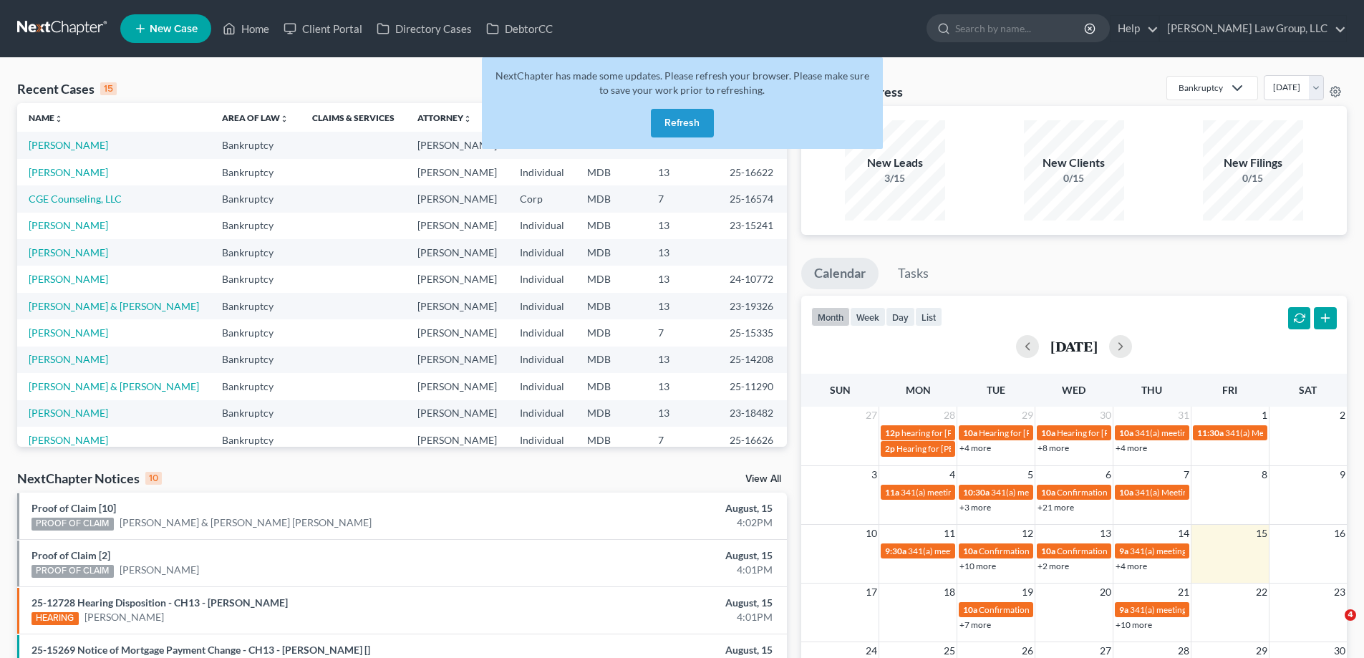  I want to click on div: 4:01PM, so click(654, 570).